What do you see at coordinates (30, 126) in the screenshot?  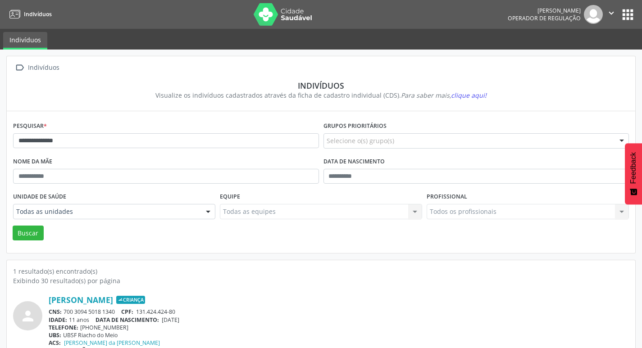 I see `label: Pesquisar` at bounding box center [30, 126].